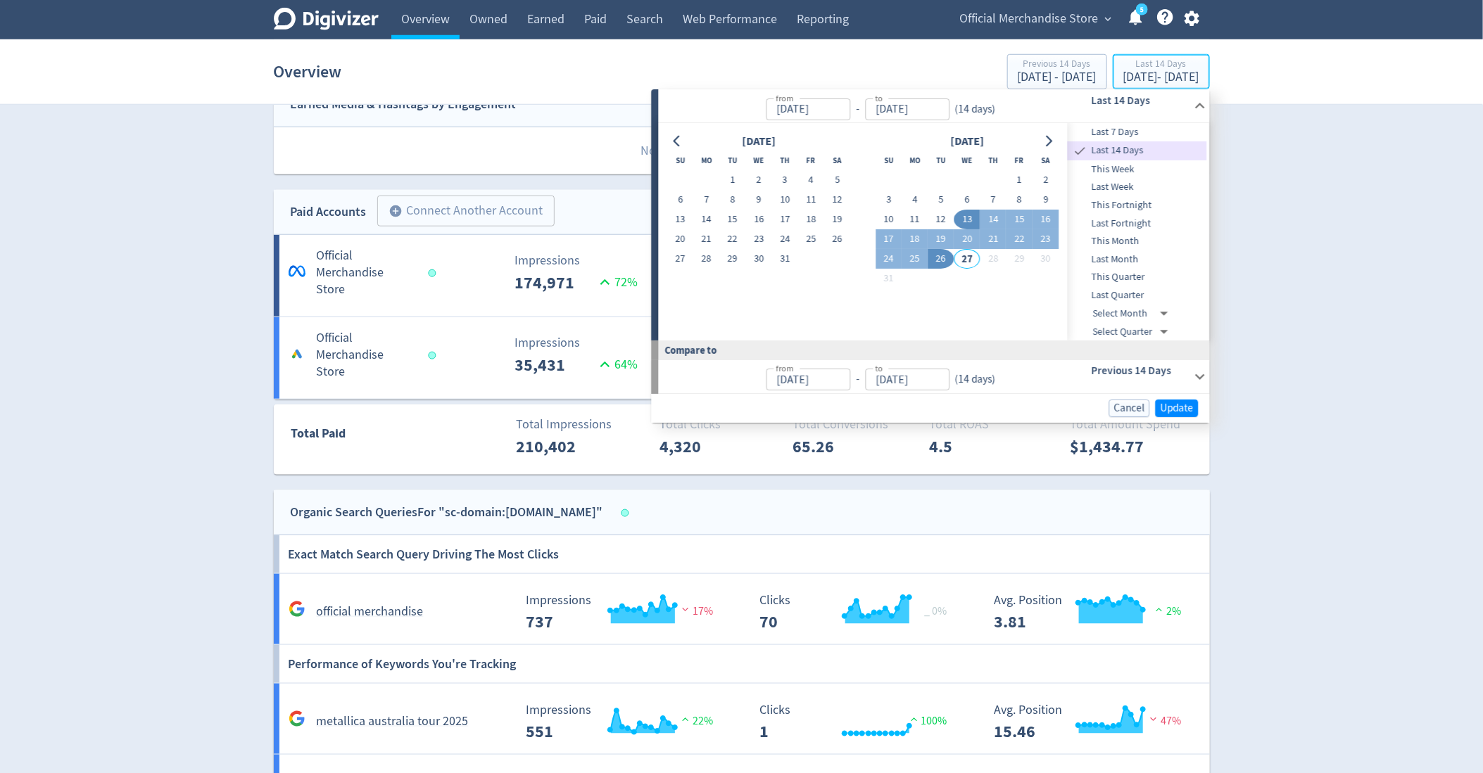 The width and height of the screenshot is (1483, 773). I want to click on p: $1,434.77, so click(1111, 447).